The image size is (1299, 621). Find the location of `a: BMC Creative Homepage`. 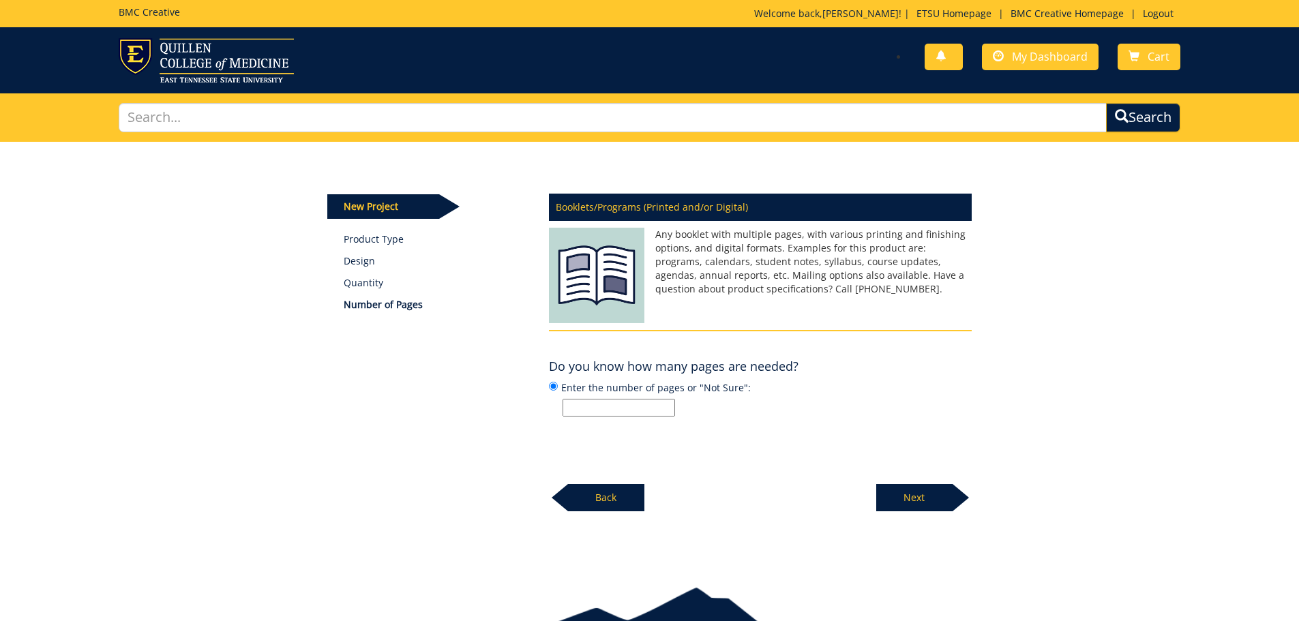

a: BMC Creative Homepage is located at coordinates (1067, 13).